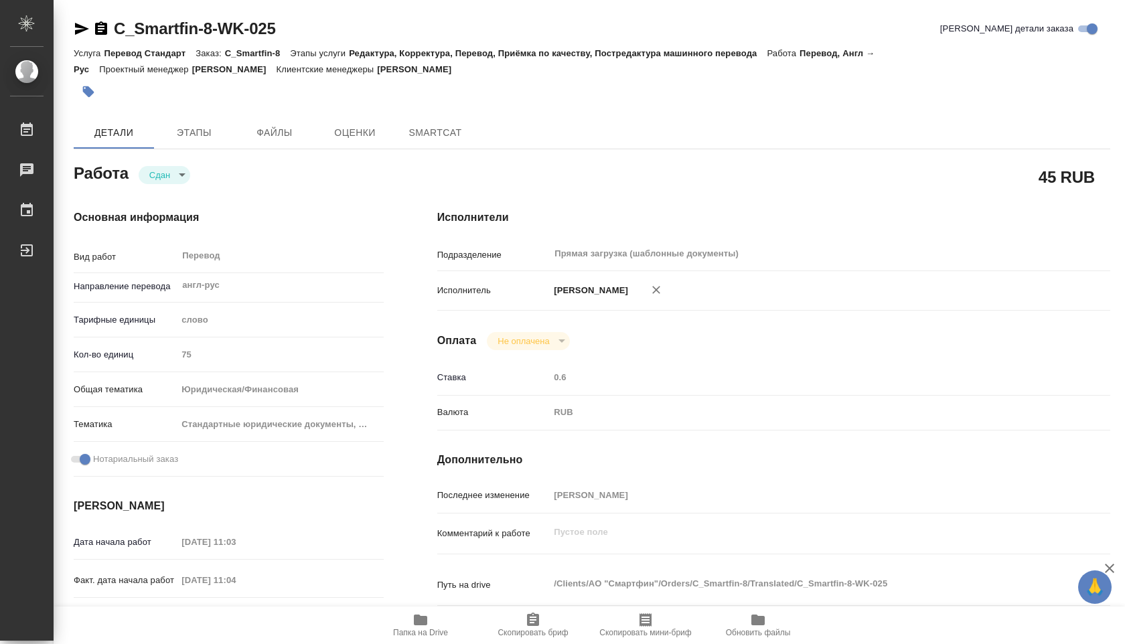  What do you see at coordinates (101, 29) in the screenshot?
I see `button: Скопировать ссылку` at bounding box center [101, 29].